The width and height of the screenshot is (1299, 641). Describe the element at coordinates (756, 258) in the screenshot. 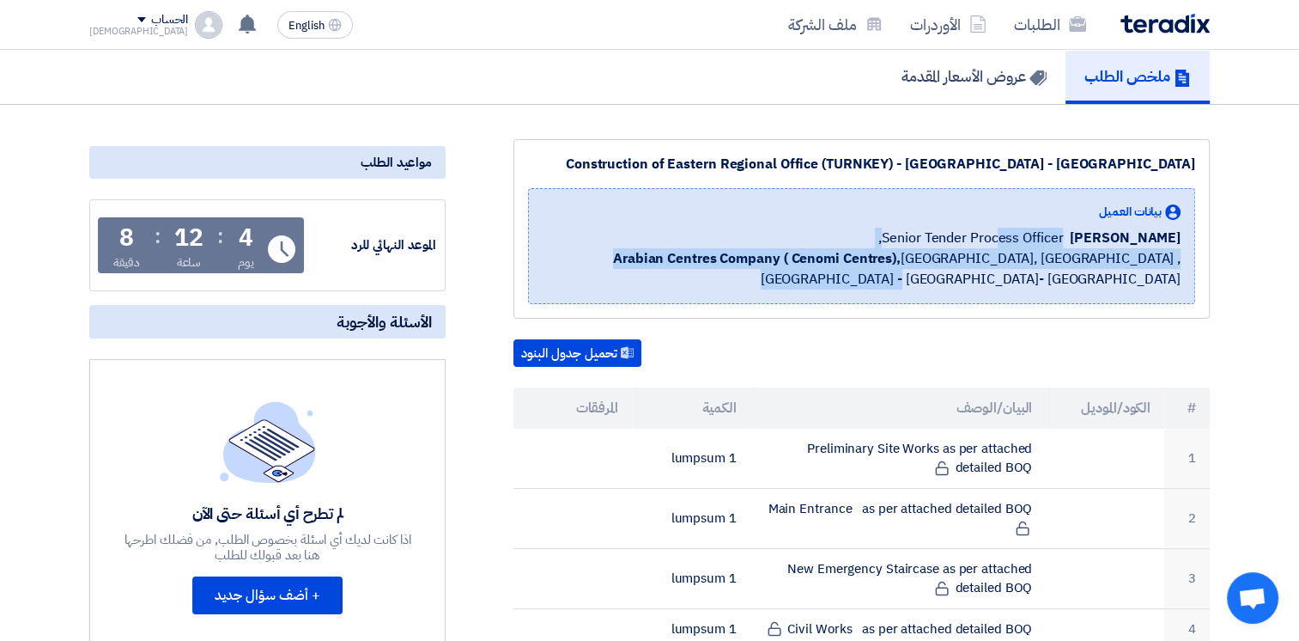

I see `b: Arabian Centres Company ( Cenomi Centres),` at that location.